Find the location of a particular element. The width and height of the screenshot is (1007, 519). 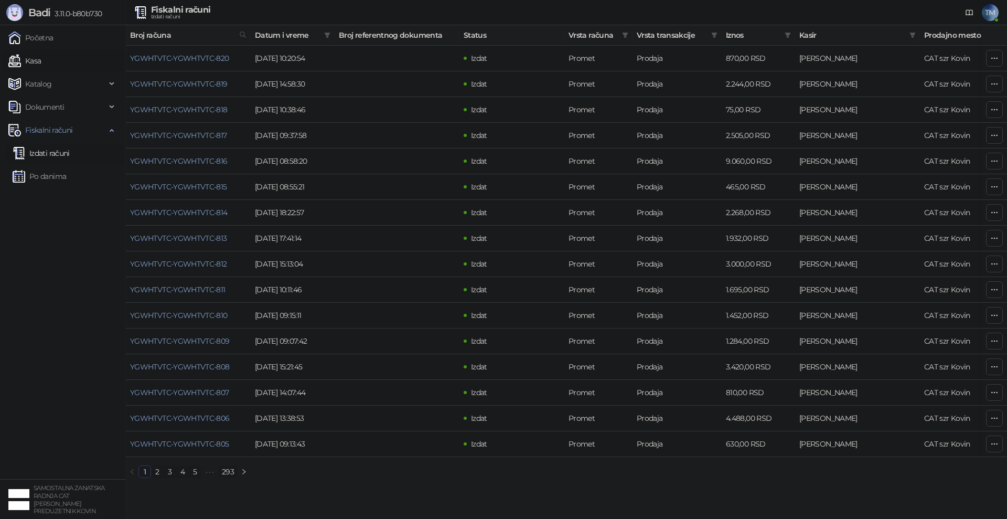

a: YGWHTVTC-YGWHTVTC-808 is located at coordinates (180, 367).